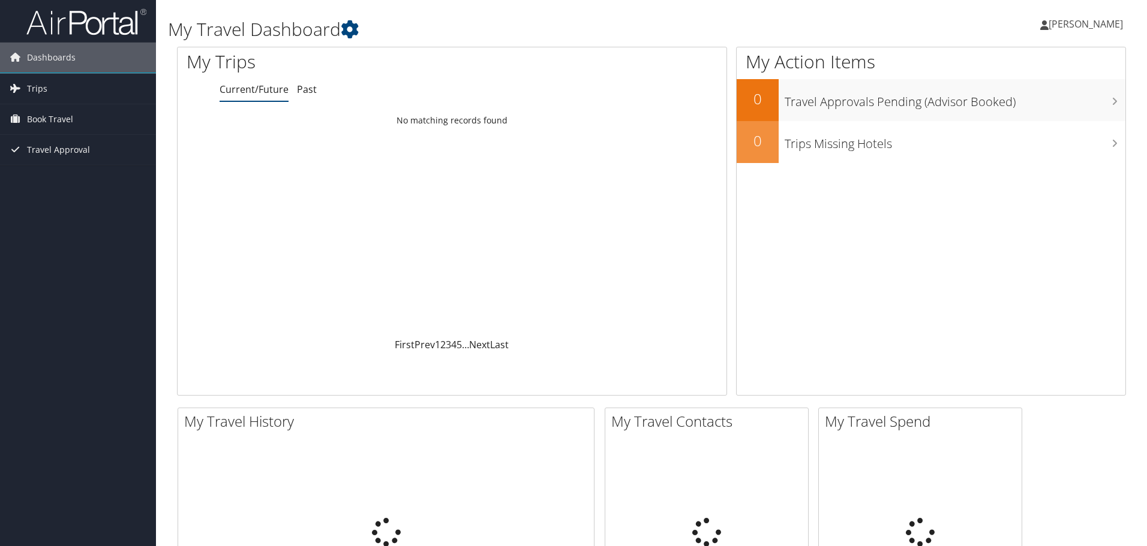  What do you see at coordinates (37, 89) in the screenshot?
I see `span: Trips` at bounding box center [37, 89].